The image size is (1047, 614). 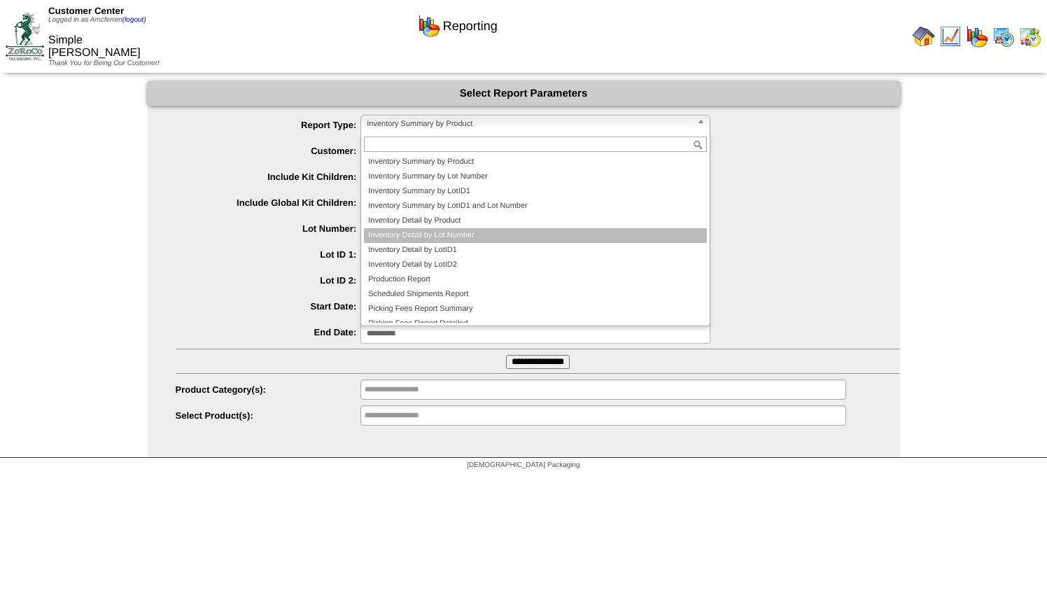 I want to click on li: Inventory Detail by LotID1, so click(x=535, y=250).